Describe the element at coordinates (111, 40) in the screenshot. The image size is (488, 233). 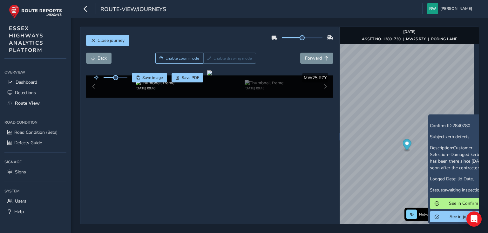
I see `span: Close journey` at that location.